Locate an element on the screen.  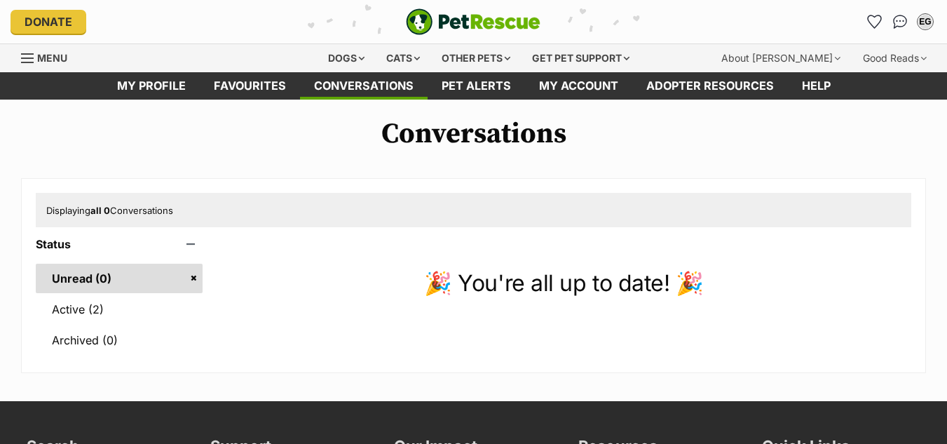
a: Active (2) is located at coordinates (119, 309).